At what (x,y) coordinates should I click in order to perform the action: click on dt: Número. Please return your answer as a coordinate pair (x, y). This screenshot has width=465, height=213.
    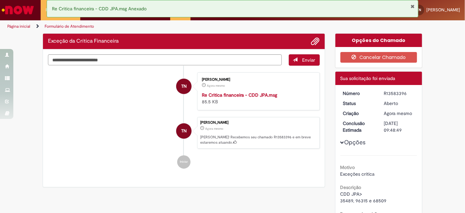
    Looking at the image, I should click on (359, 93).